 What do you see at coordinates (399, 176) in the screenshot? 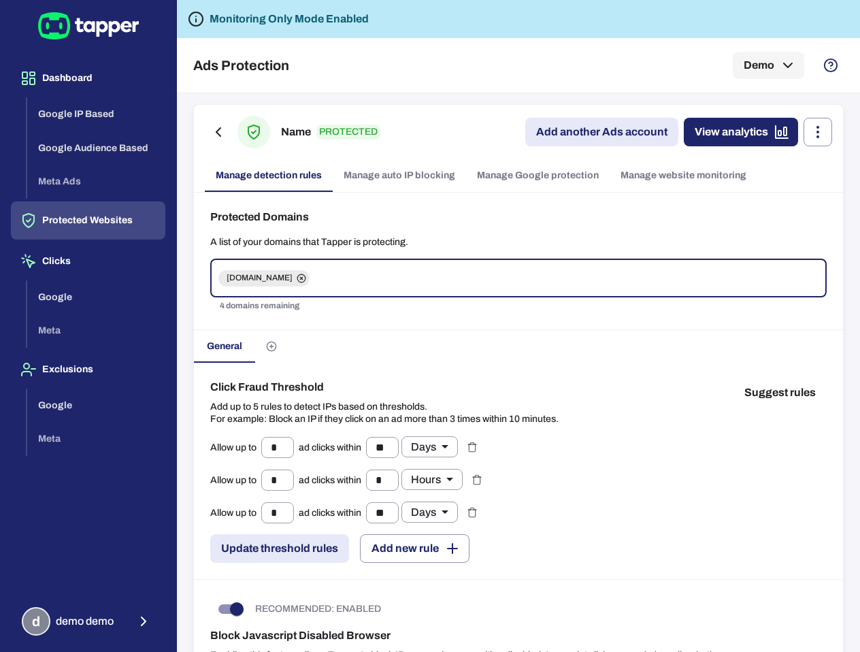
I see `a: Manage auto IP blocking` at bounding box center [399, 176].